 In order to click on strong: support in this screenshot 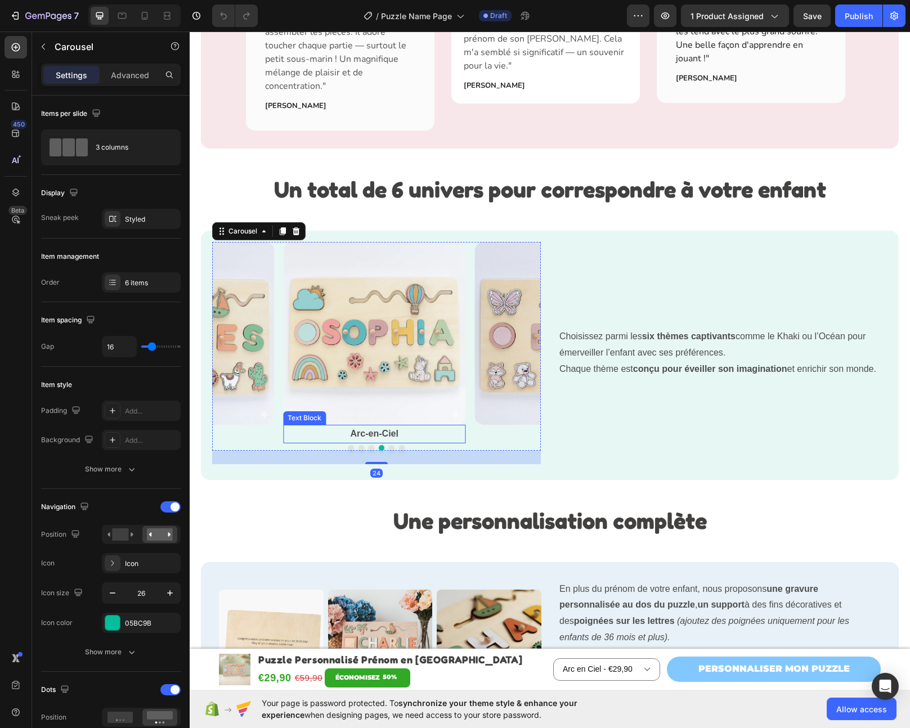, I will do `click(538, 573)`.